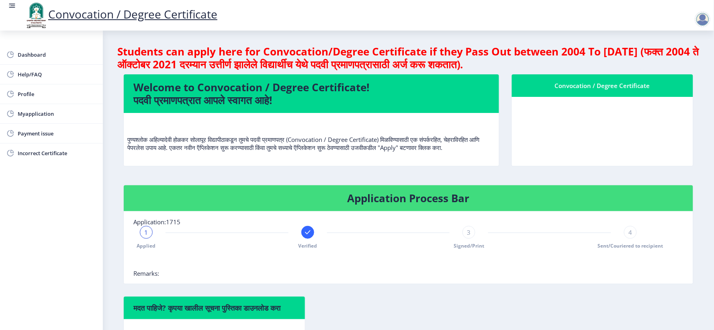 Image resolution: width=714 pixels, height=330 pixels. I want to click on span: Application:1715, so click(157, 222).